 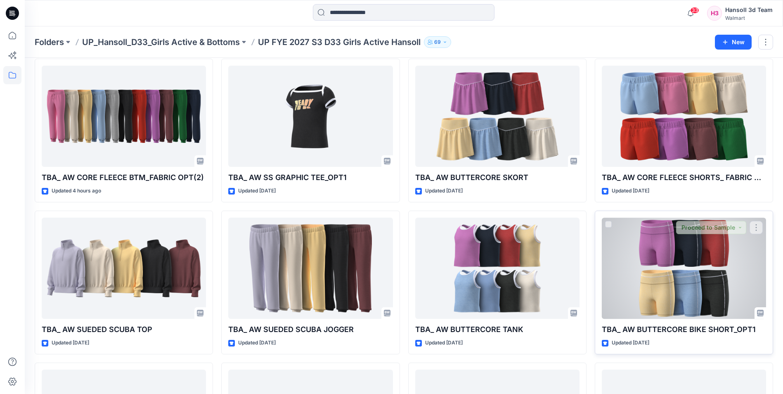 What do you see at coordinates (684, 268) in the screenshot?
I see `a: TBA_ AW BUTTERCORE BIKE SHORT_OPT1` at bounding box center [684, 268].